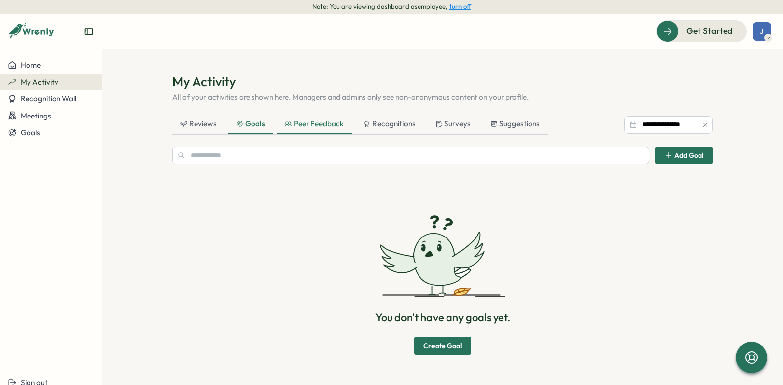 The height and width of the screenshot is (385, 783). Describe the element at coordinates (443, 317) in the screenshot. I see `p: You don't have any goals yet.` at that location.